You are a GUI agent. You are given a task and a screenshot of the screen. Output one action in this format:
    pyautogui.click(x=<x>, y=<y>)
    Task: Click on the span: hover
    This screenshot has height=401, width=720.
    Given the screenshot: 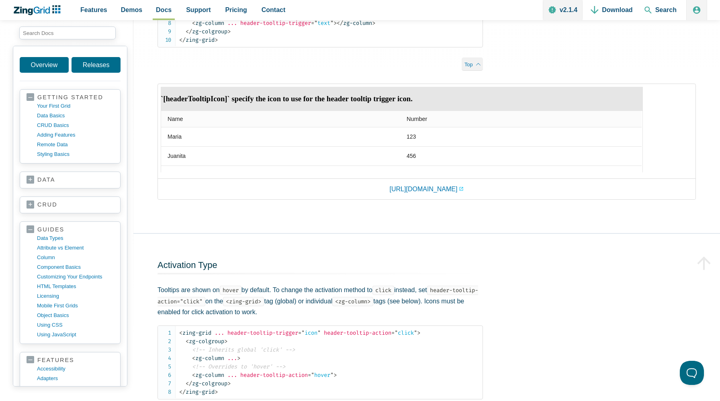 What is the action you would take?
    pyautogui.click(x=321, y=375)
    